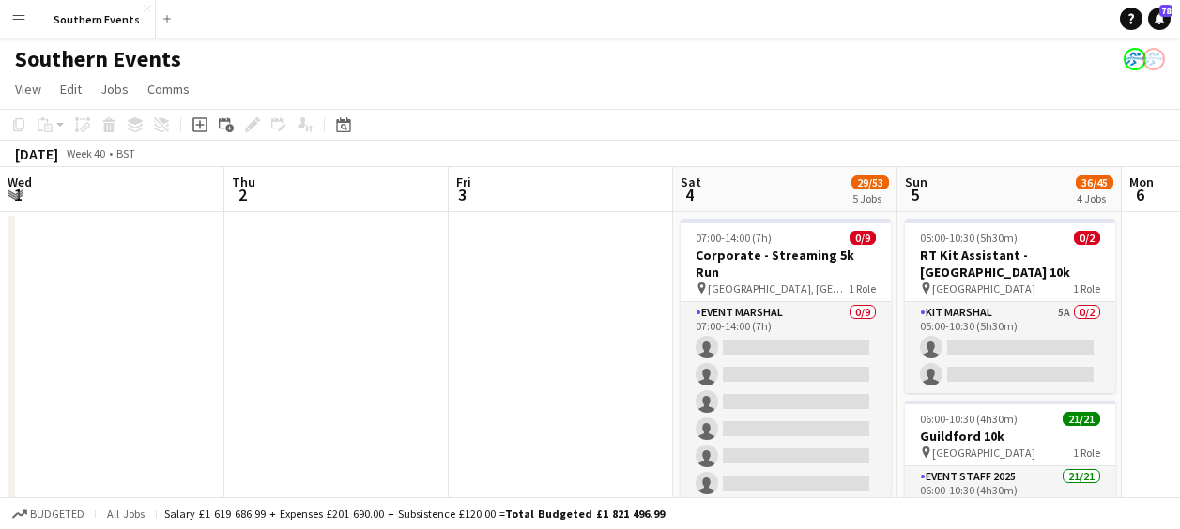 Image resolution: width=1180 pixels, height=529 pixels. I want to click on span: 21/21, so click(1081, 419).